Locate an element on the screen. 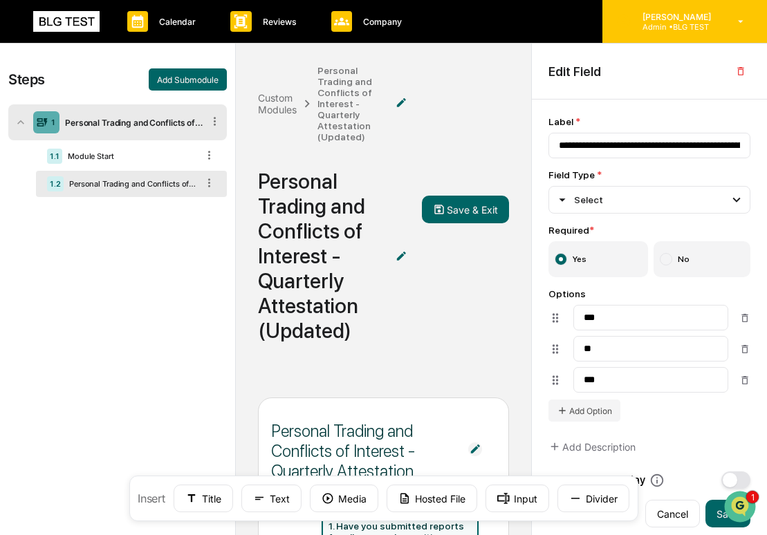 The width and height of the screenshot is (767, 535). div: Start new chat is located at coordinates (145, 113).